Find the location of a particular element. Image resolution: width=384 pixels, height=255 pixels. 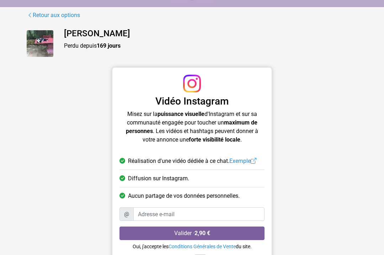

button: Valider ·2,90 € is located at coordinates (192, 233).